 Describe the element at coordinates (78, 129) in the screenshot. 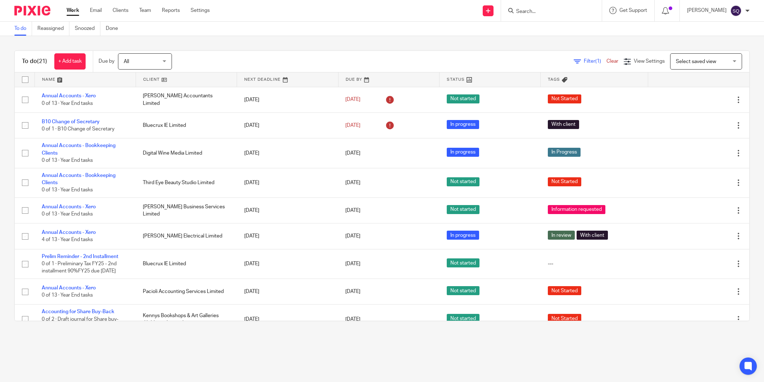

I see `span: 0 of 1 · B10 Change of Secretary` at that location.